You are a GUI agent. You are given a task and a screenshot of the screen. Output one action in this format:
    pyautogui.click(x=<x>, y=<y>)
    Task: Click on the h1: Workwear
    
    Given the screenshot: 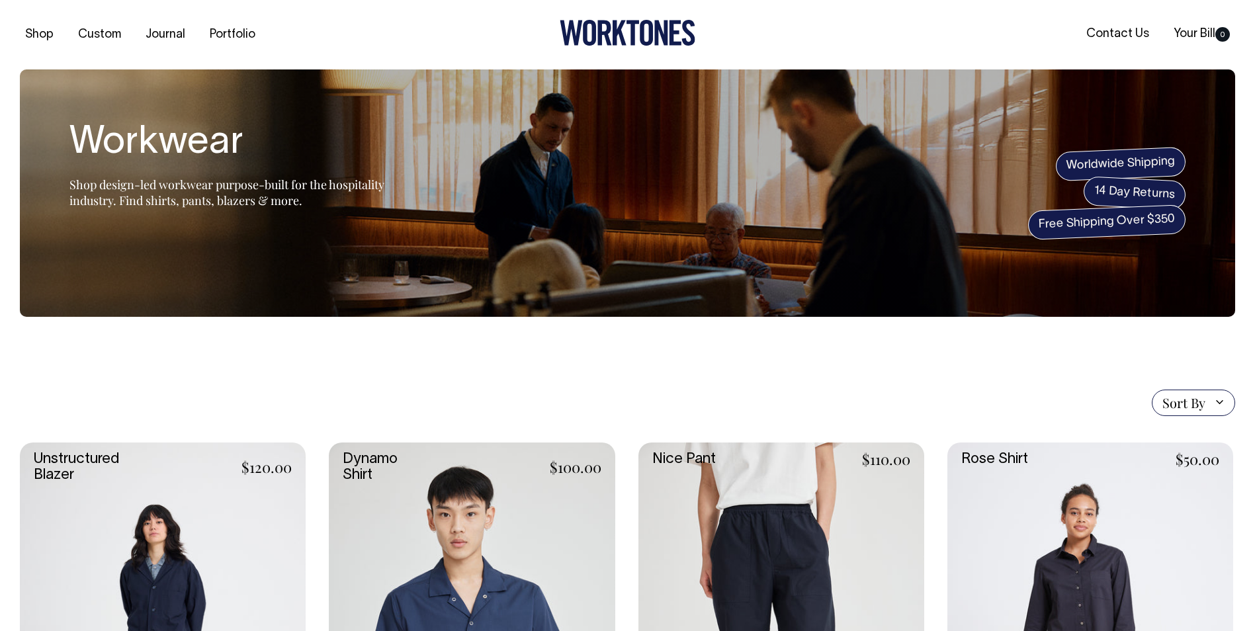 What is the action you would take?
    pyautogui.click(x=235, y=144)
    